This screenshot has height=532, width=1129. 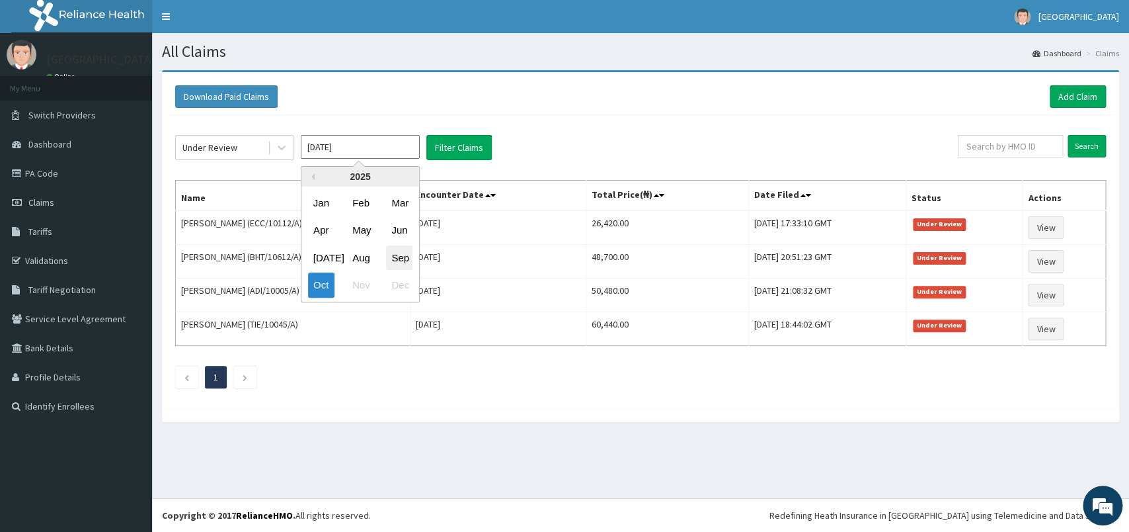 What do you see at coordinates (1087, 146) in the screenshot?
I see `input: Search` at bounding box center [1087, 146].